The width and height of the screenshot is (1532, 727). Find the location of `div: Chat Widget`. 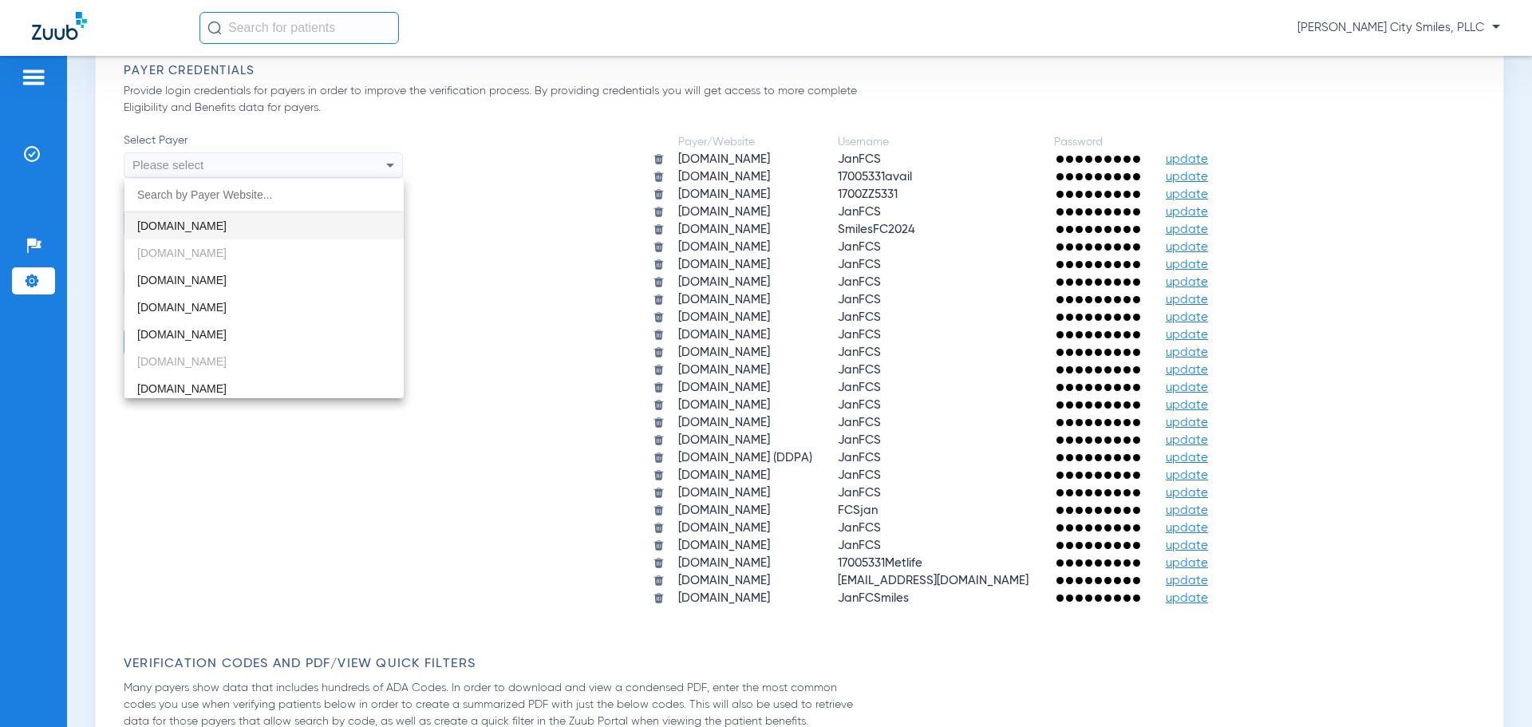

div: Chat Widget is located at coordinates (1492, 688).